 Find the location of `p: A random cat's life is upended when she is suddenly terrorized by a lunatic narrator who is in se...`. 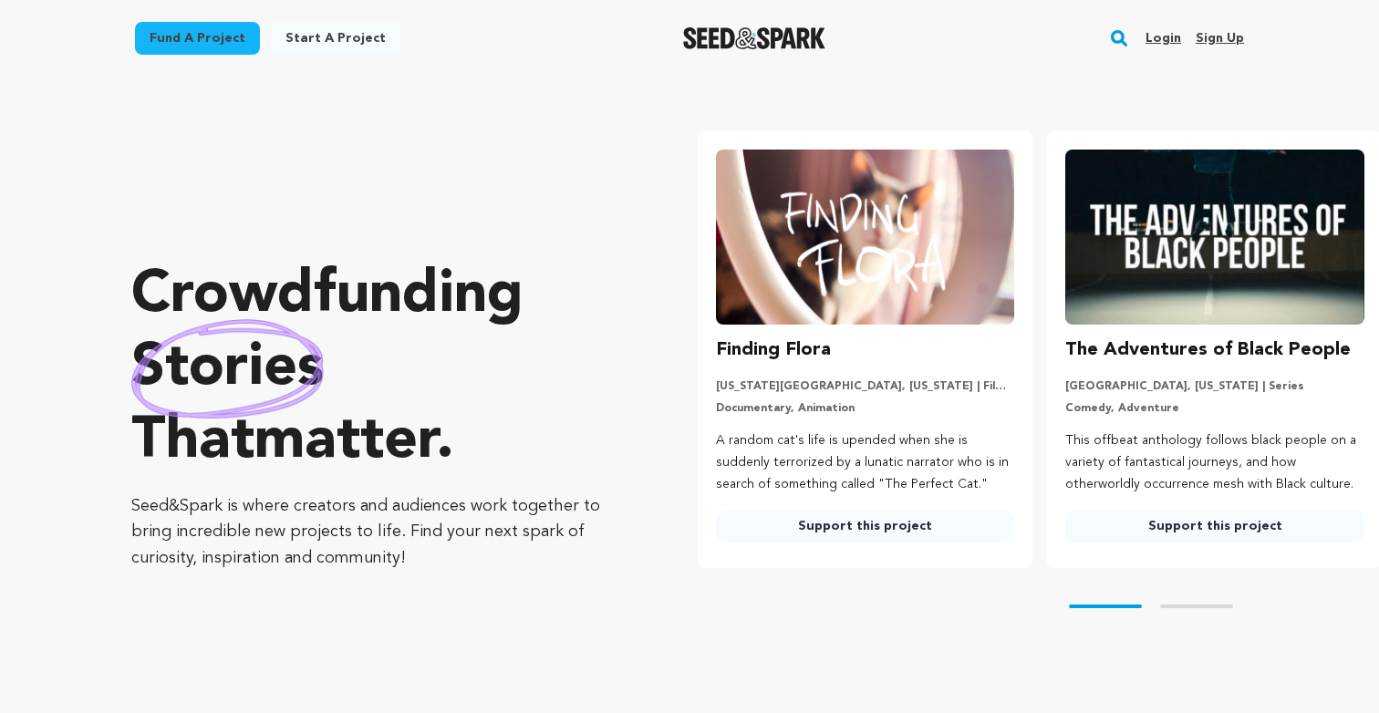

p: A random cat's life is upended when she is suddenly terrorized by a lunatic narrator who is in se... is located at coordinates (866, 462).